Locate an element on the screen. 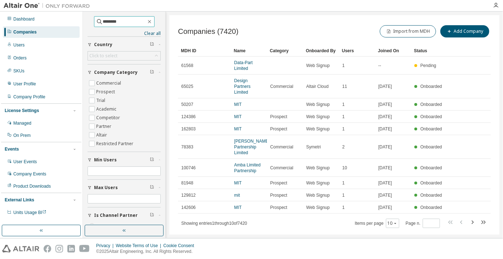 This screenshot has height=259, width=503. button: 10 is located at coordinates (392, 223).